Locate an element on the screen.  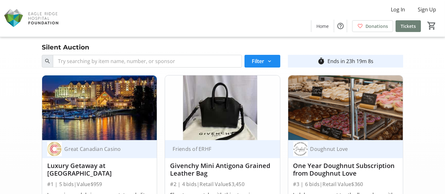
a: Tickets is located at coordinates (408, 26).